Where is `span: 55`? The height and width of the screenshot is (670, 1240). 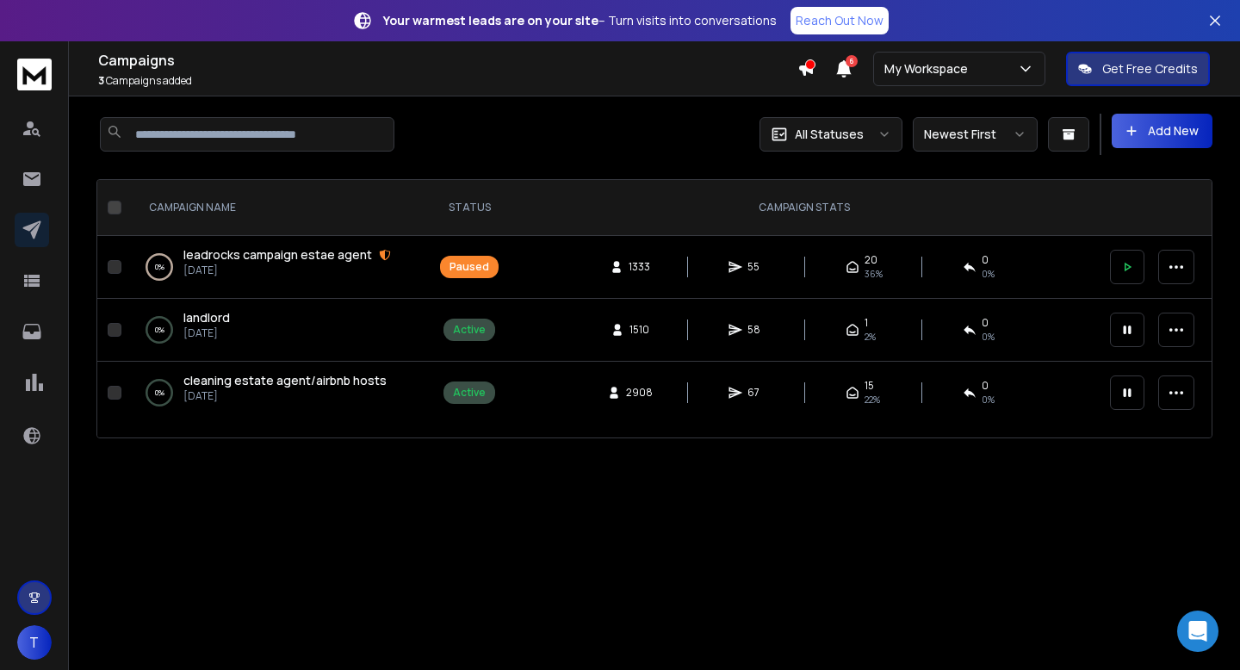 span: 55 is located at coordinates (756, 267).